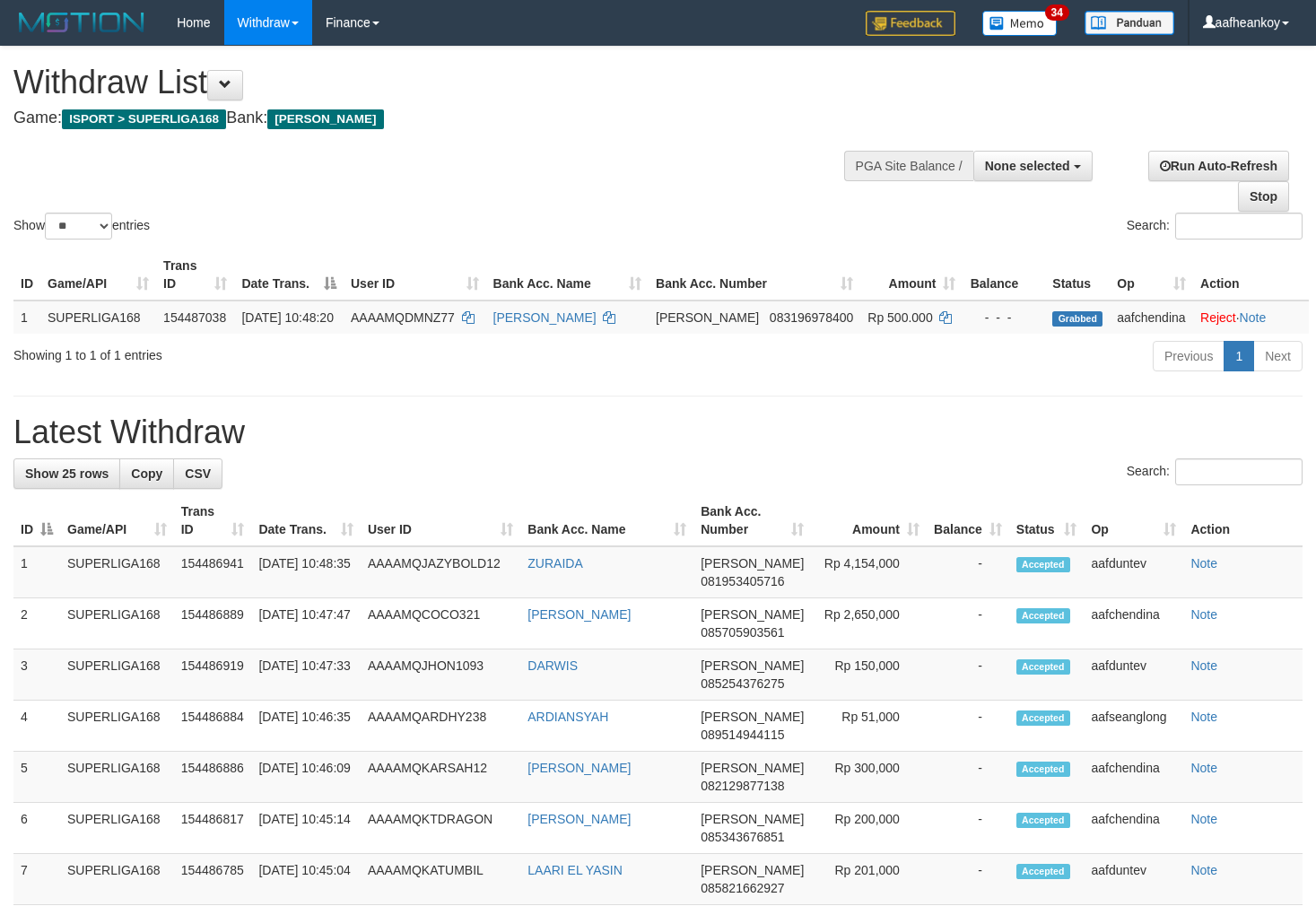  Describe the element at coordinates (37, 776) in the screenshot. I see `td: 5` at that location.